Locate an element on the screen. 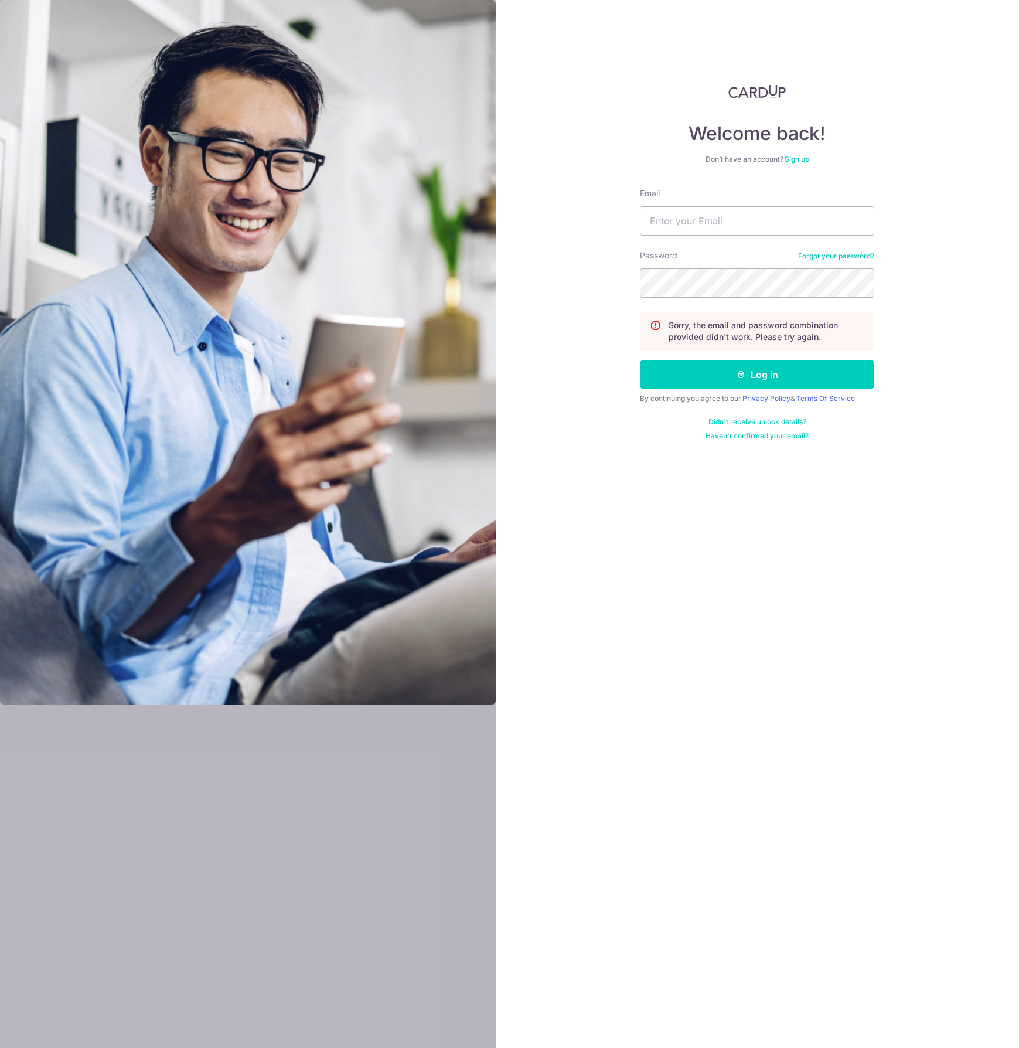  div: By continuing you agree to our & is located at coordinates (757, 399).